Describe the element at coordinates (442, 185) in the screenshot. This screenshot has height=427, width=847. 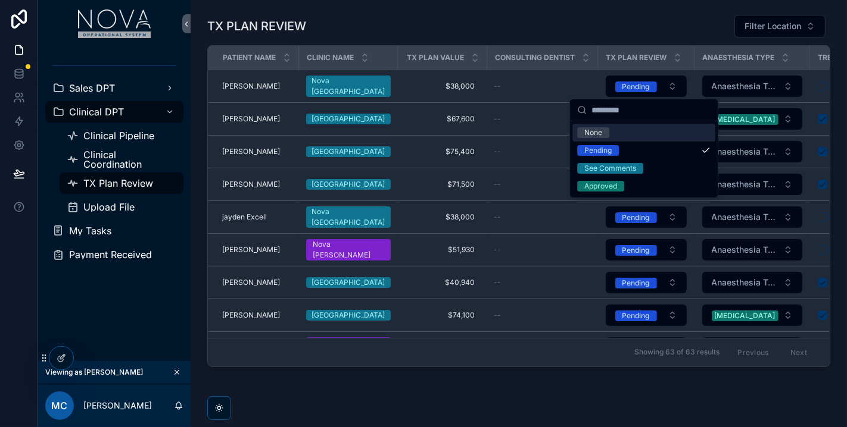
I see `span: $71,500` at that location.